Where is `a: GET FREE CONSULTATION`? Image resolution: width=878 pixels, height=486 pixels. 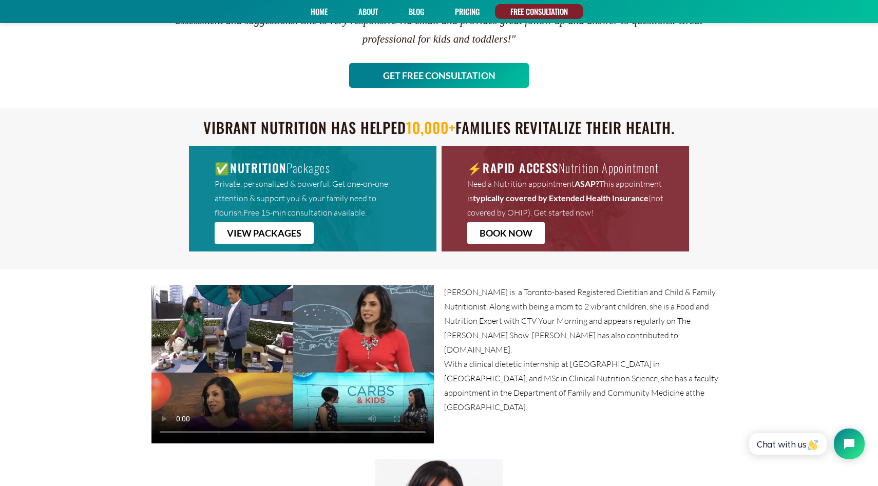
a: GET FREE CONSULTATION is located at coordinates (439, 75).